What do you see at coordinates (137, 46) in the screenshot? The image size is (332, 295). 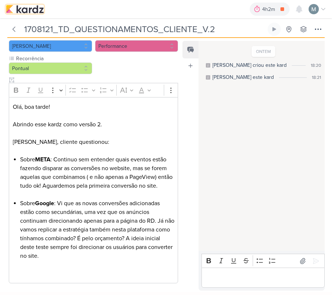 I see `button: Performance` at bounding box center [137, 46].